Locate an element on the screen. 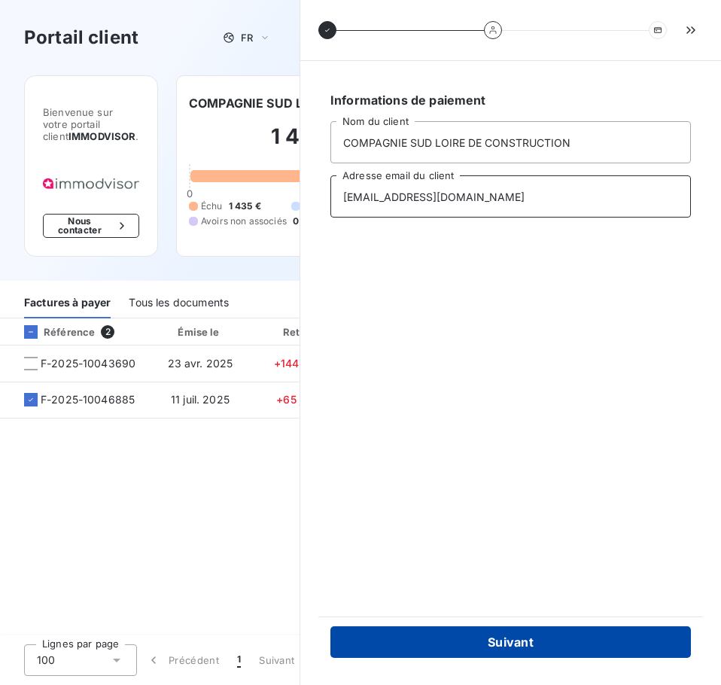 Image resolution: width=721 pixels, height=685 pixels. span: 0 € is located at coordinates (300, 221).